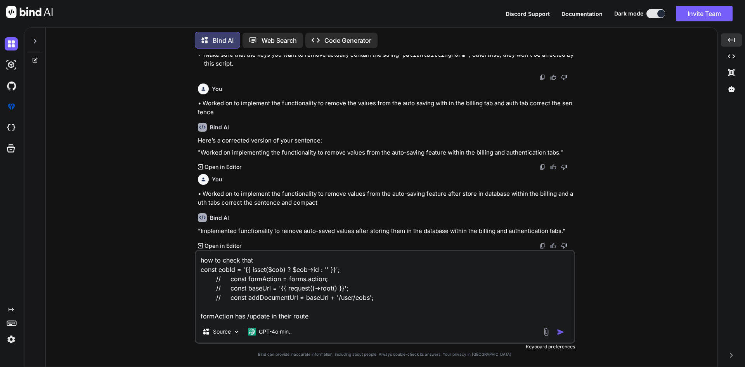  I want to click on p: Bind can provide inaccurate information, including about people. Always double-check its answers...., so click(385, 354).